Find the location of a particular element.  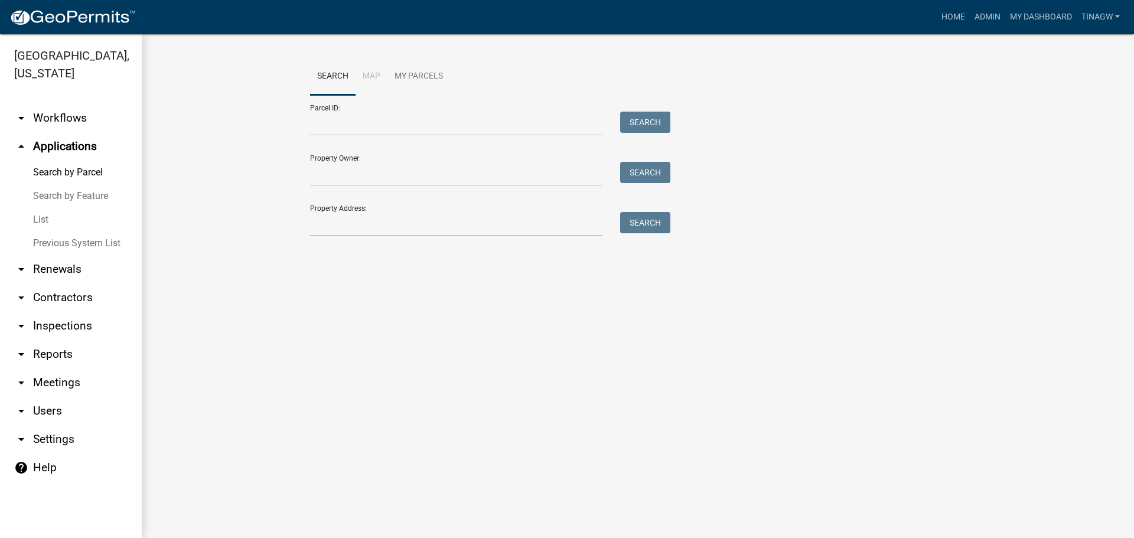

a: Admin is located at coordinates (988, 17).